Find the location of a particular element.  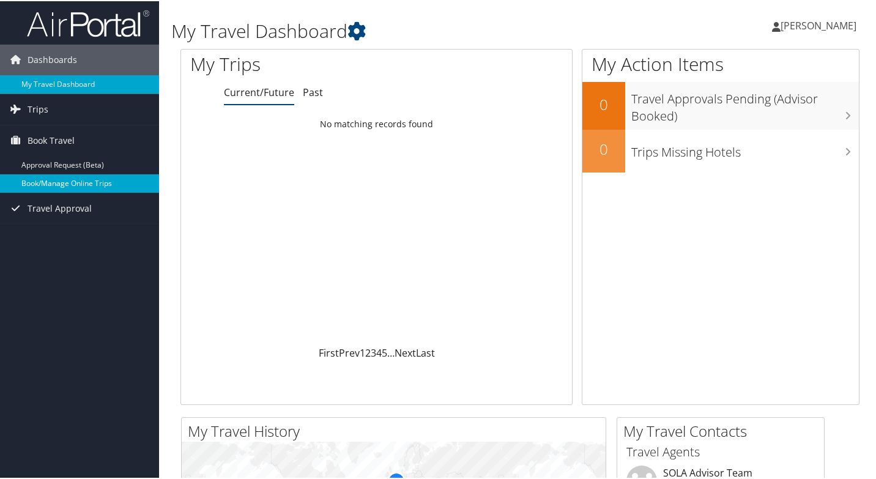

h3: Travel Approvals Pending (Advisor Booked) is located at coordinates (745, 103).